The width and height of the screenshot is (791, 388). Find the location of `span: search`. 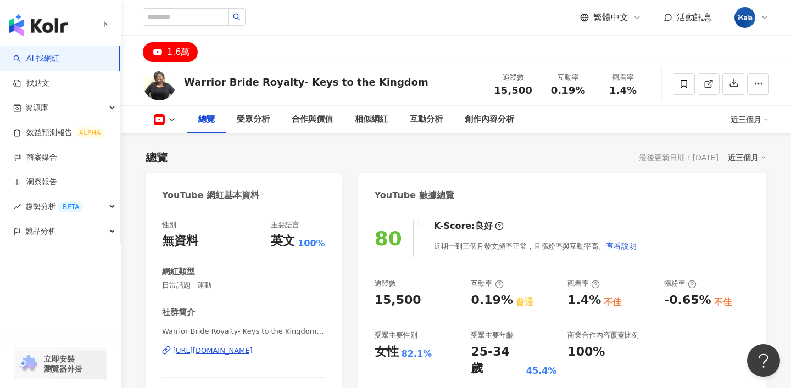

span: search is located at coordinates (237, 17).